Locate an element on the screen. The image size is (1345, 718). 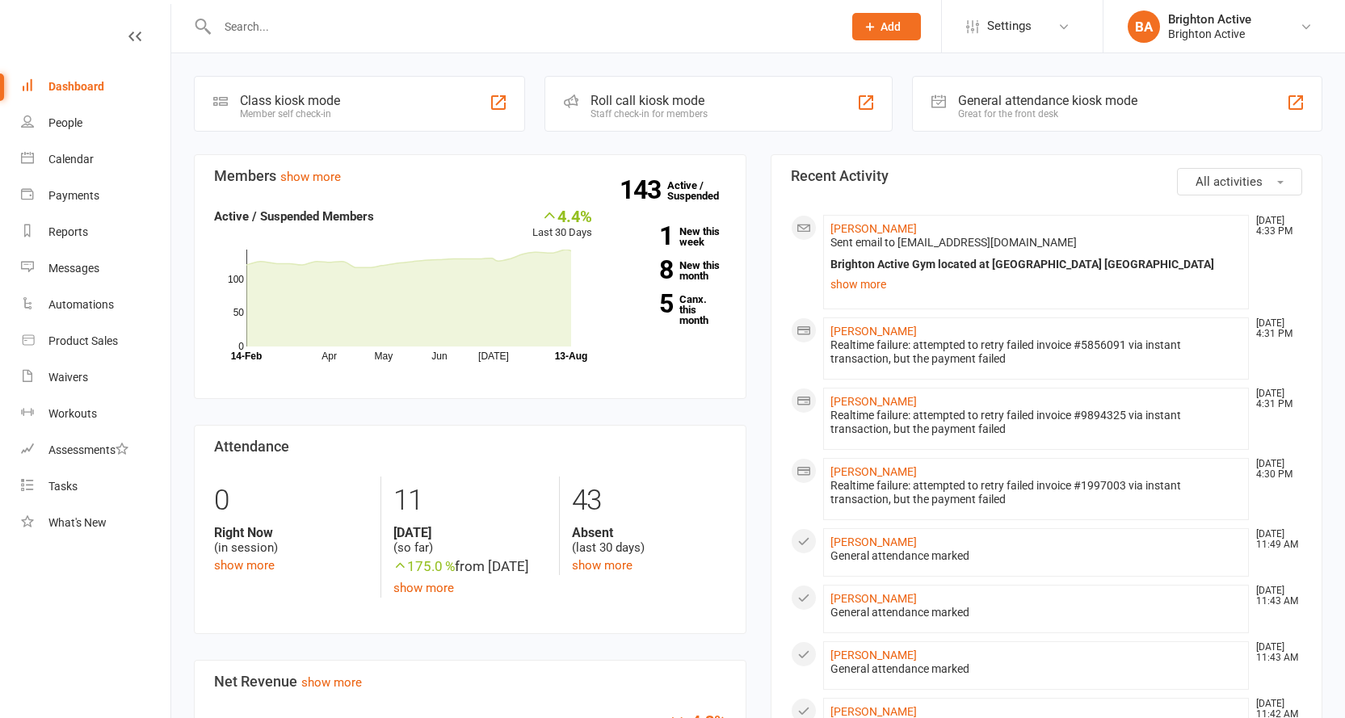
span: Add is located at coordinates (890, 27).